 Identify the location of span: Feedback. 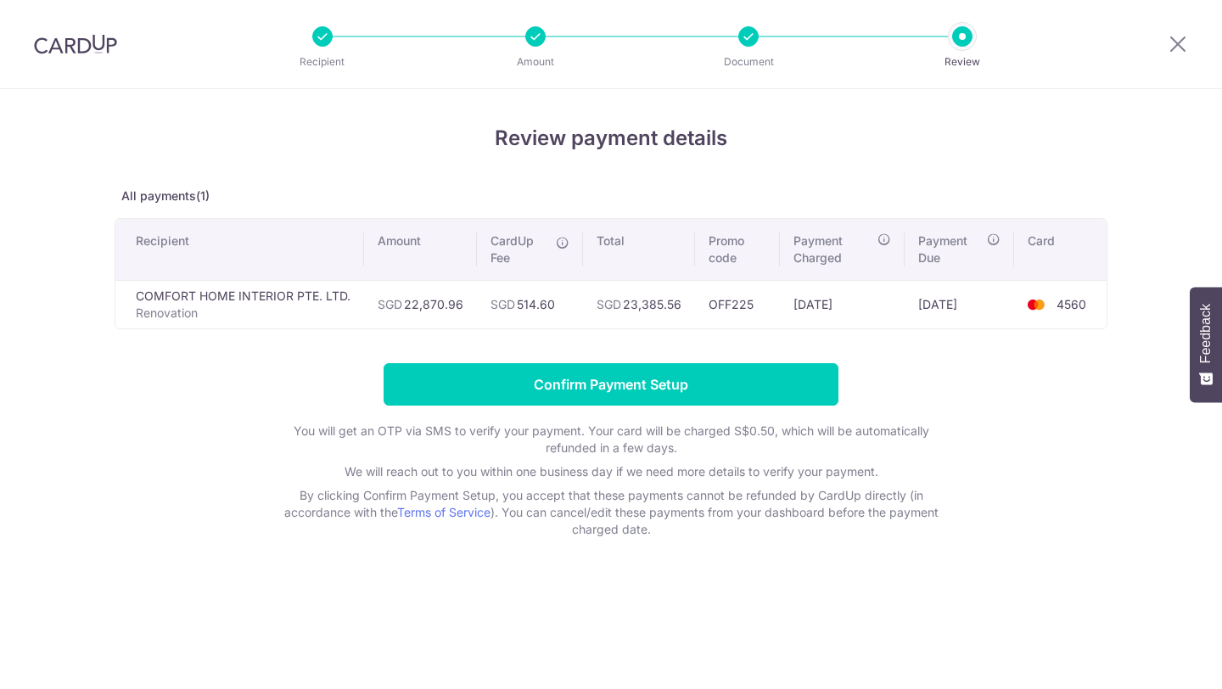
(1206, 333).